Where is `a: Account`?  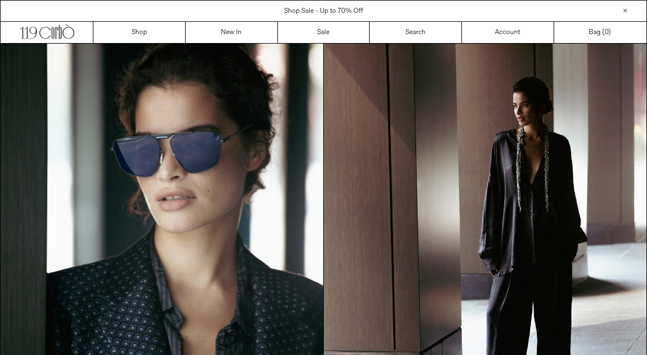
a: Account is located at coordinates (508, 32).